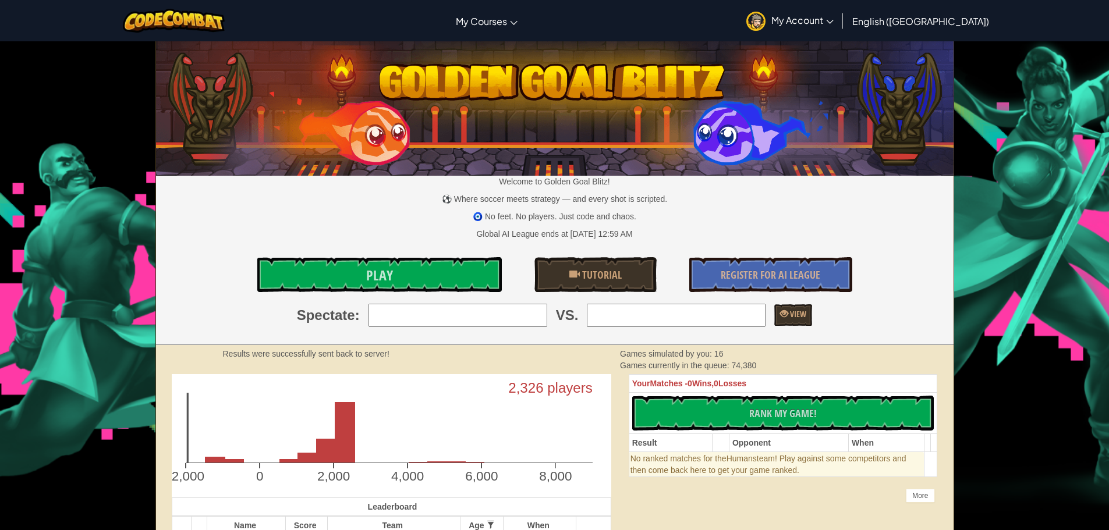 The width and height of the screenshot is (1109, 530). What do you see at coordinates (601, 275) in the screenshot?
I see `span: Tutorial` at bounding box center [601, 275].